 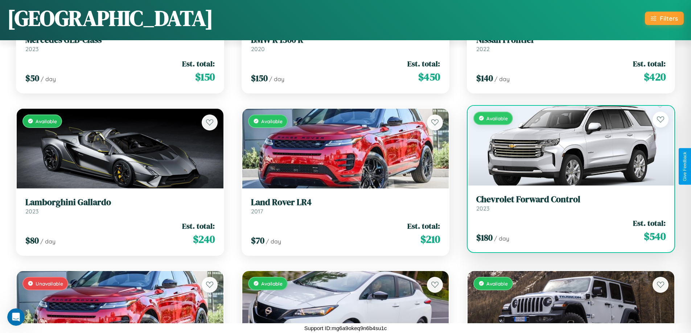 What do you see at coordinates (485, 78) in the screenshot?
I see `span: $ 140` at bounding box center [485, 78].